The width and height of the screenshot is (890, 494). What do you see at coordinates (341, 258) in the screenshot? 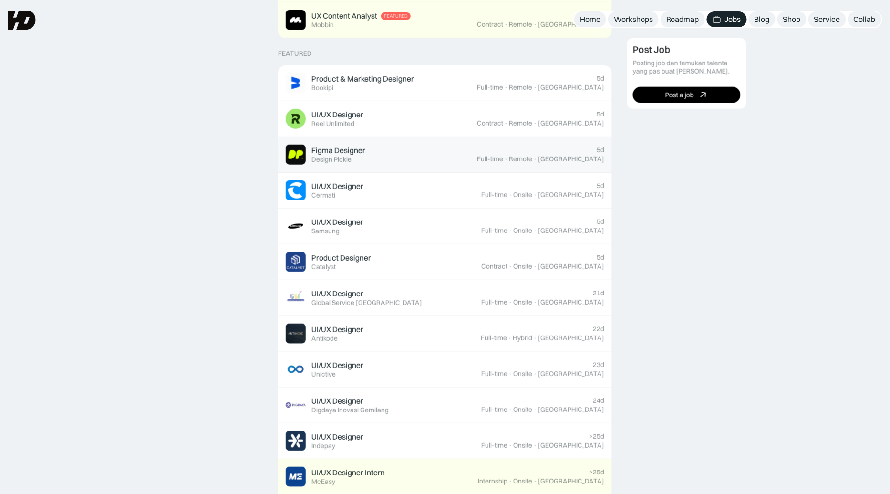
I see `div: Product Designer` at bounding box center [341, 258].